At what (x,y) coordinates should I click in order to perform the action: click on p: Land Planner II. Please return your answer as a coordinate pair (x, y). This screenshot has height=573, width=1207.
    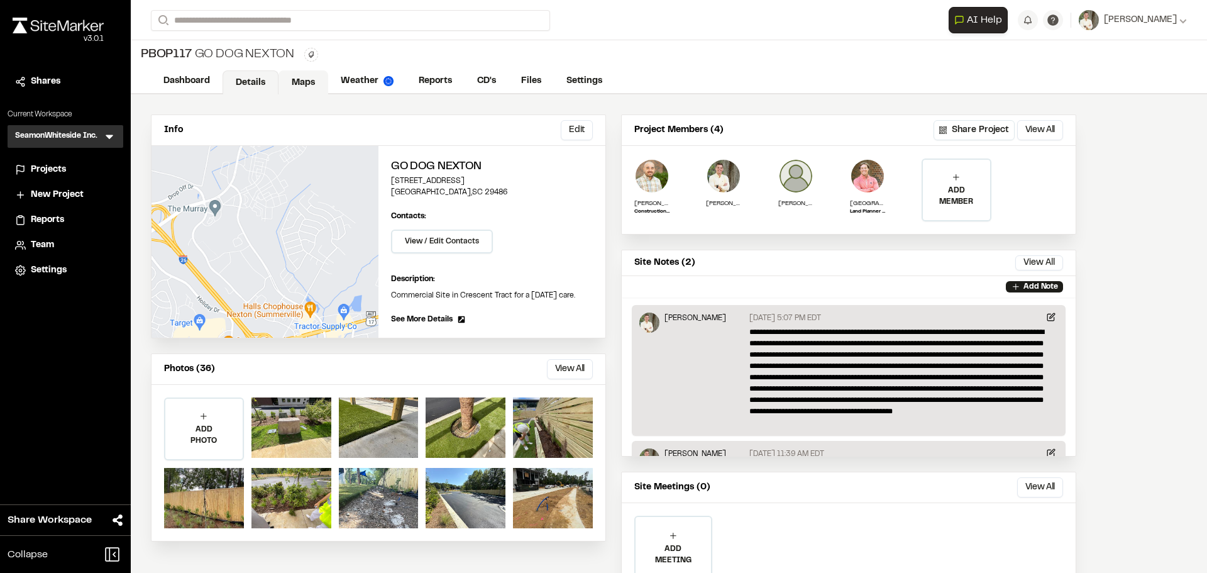
    Looking at the image, I should click on (868, 212).